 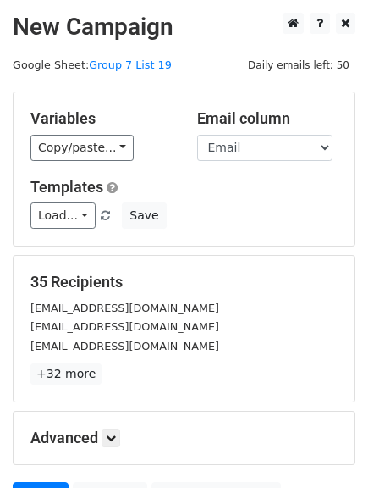 I want to click on small: Google Sheet:, so click(x=92, y=64).